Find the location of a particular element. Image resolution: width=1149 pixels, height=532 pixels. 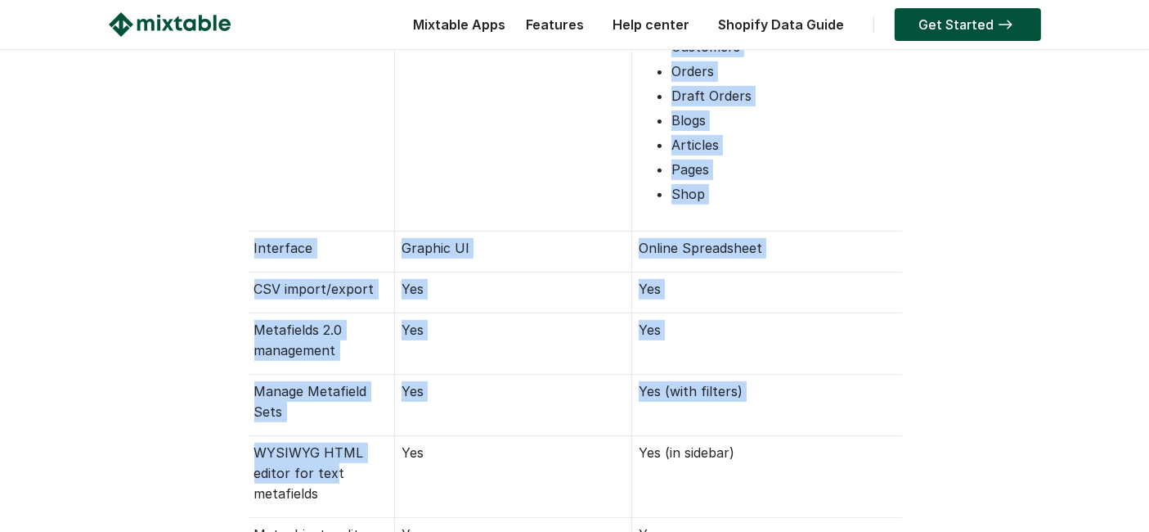

td: Online Spreadsheet is located at coordinates (766, 252).